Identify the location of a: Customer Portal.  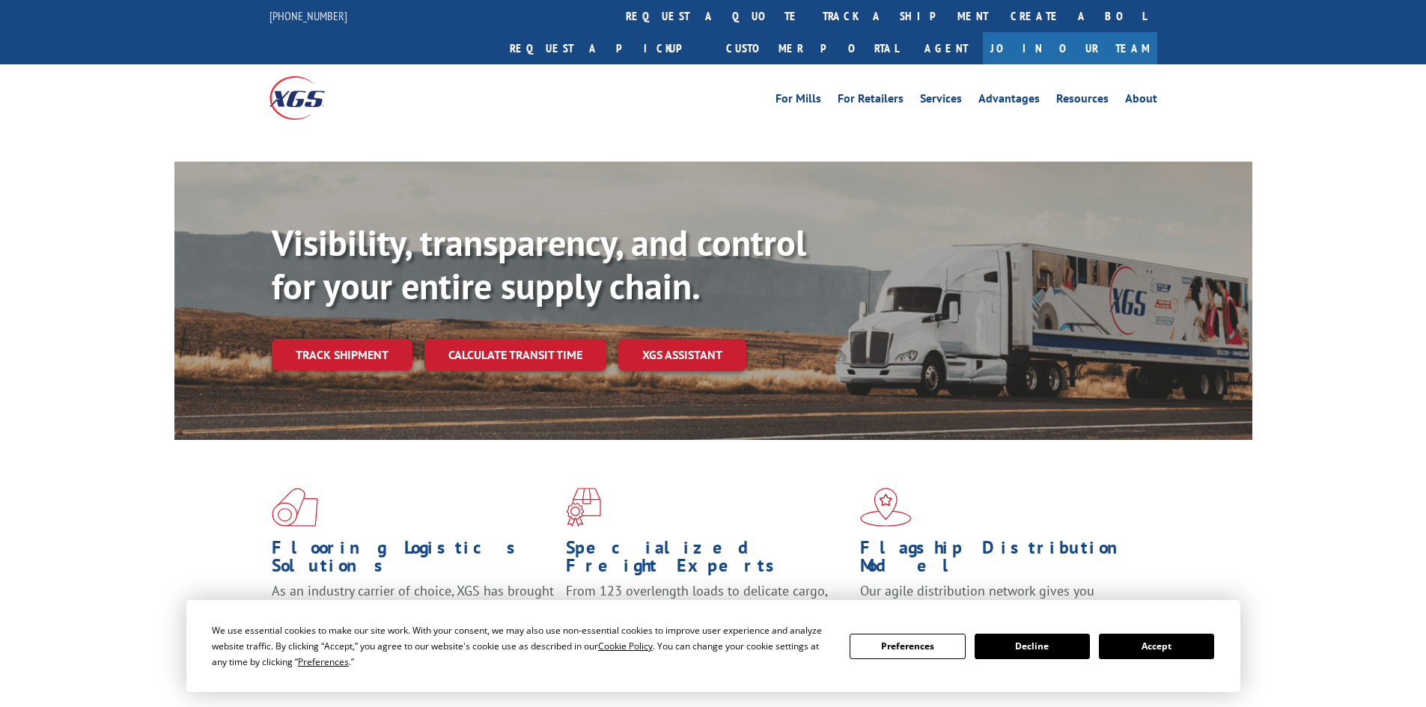
(812, 48).